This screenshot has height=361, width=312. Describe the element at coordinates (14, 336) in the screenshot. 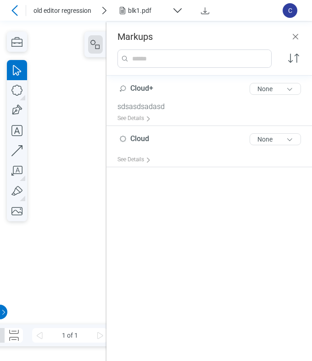

I see `button: Continuous Page Layout` at that location.